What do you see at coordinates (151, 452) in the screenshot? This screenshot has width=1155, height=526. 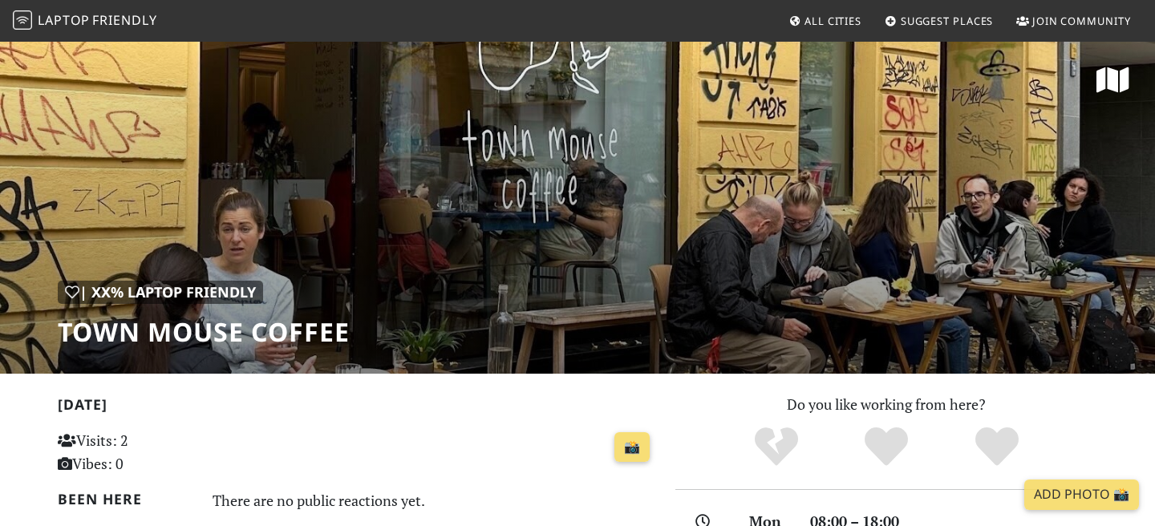 I see `p: Visits: 2 Vibes: 0` at bounding box center [151, 452].